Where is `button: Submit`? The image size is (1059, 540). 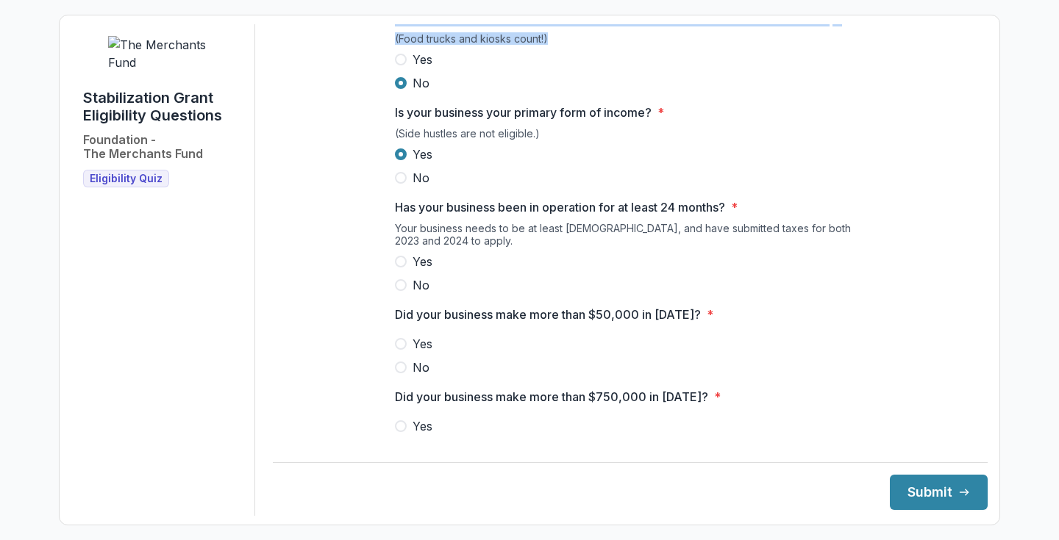 button: Submit is located at coordinates (938, 493).